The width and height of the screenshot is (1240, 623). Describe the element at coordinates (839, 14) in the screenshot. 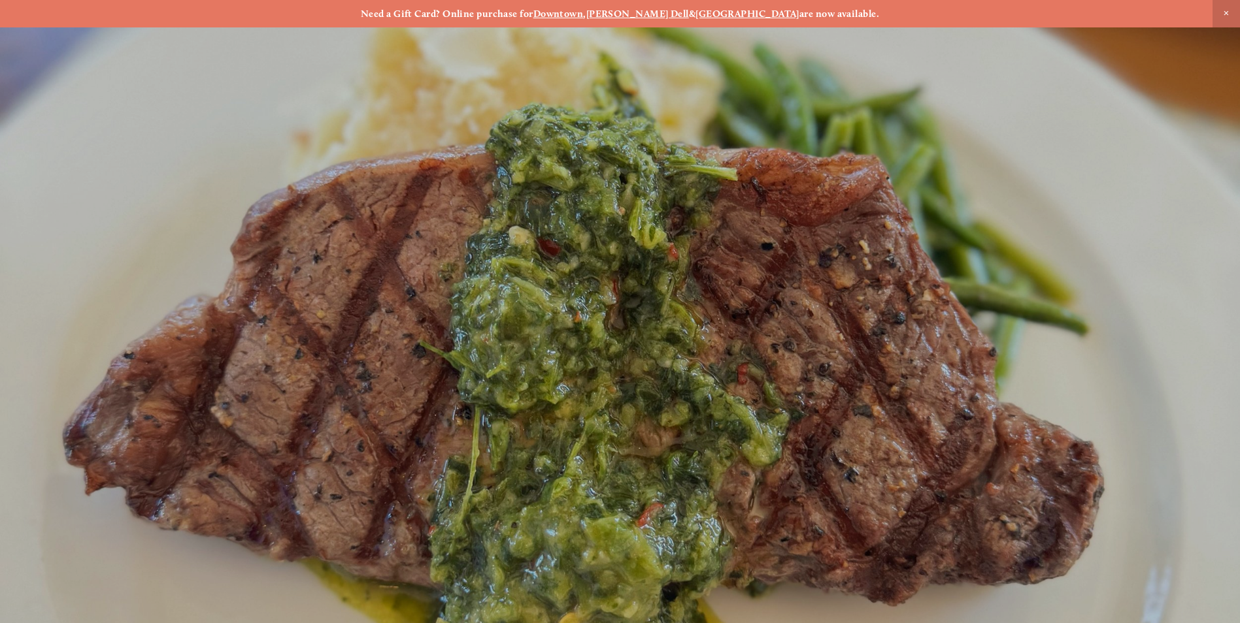

I see `strong: are now available.` at that location.